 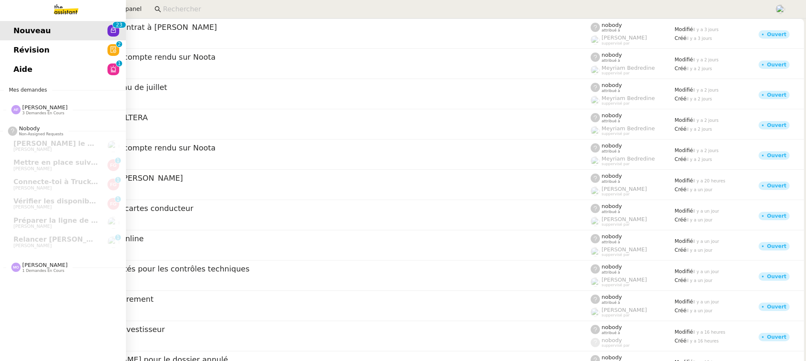 What do you see at coordinates (113, 242) in the screenshot?
I see `img: users%2FvXkuctLX0wUbD4cA8OSk7KI5fra2%2Favatar%2F858bcb8a-9efe-43bf-b7a6-dc9f739d6e70` at bounding box center [113, 242].